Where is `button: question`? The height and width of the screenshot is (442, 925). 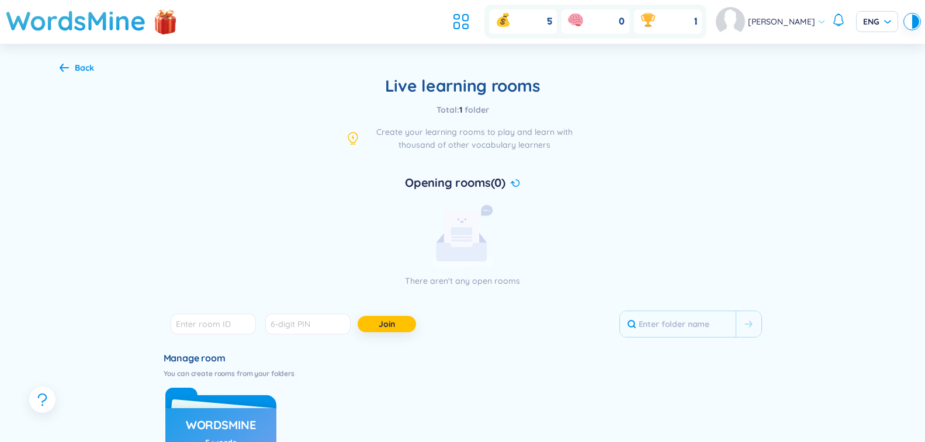 button: question is located at coordinates (42, 400).